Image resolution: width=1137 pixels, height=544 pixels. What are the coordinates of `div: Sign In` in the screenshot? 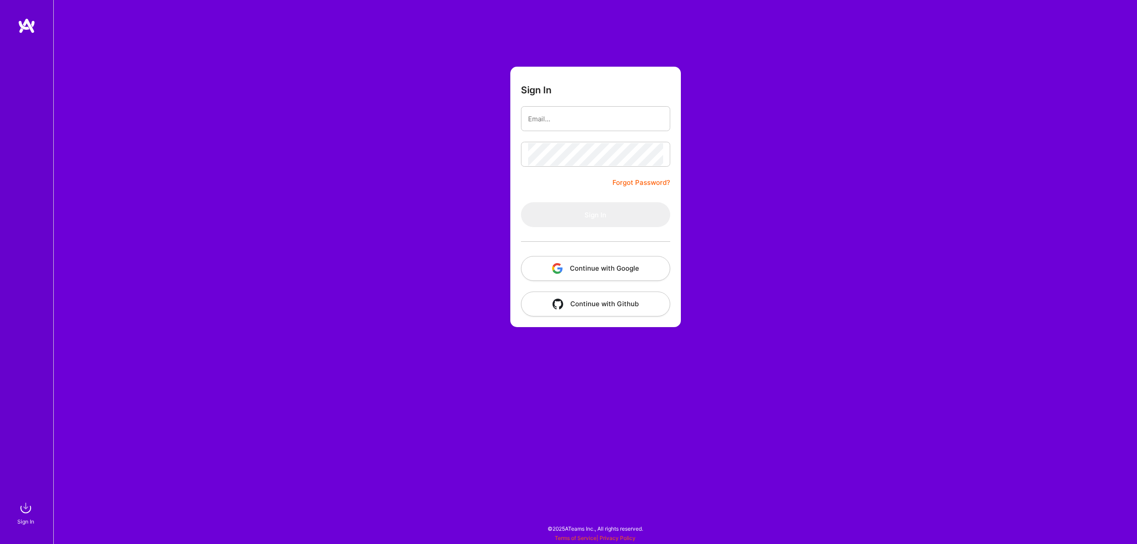 It's located at (26, 521).